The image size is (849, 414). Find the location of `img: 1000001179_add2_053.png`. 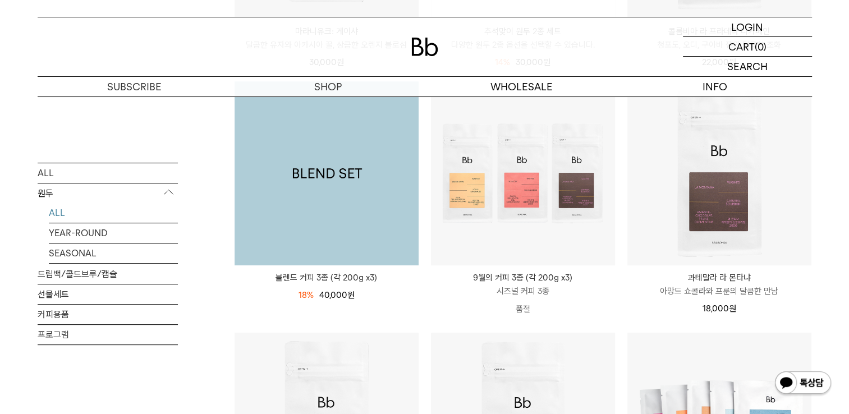

img: 1000001179_add2_053.png is located at coordinates (327, 173).